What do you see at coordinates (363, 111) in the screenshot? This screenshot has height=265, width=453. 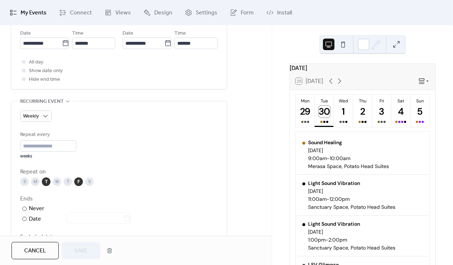 I see `div: 2` at bounding box center [363, 111].